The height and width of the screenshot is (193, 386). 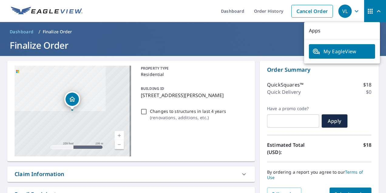 What do you see at coordinates (188, 118) in the screenshot?
I see `p: ( renovations, additions, etc. )` at bounding box center [188, 118].